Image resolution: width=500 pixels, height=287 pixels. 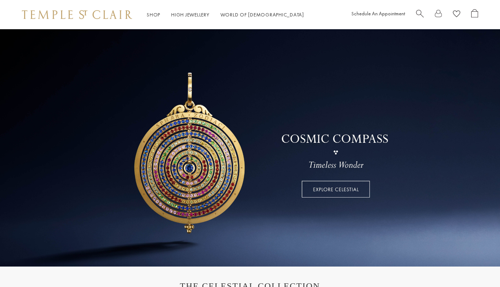 I want to click on a: ShopShop, so click(x=153, y=15).